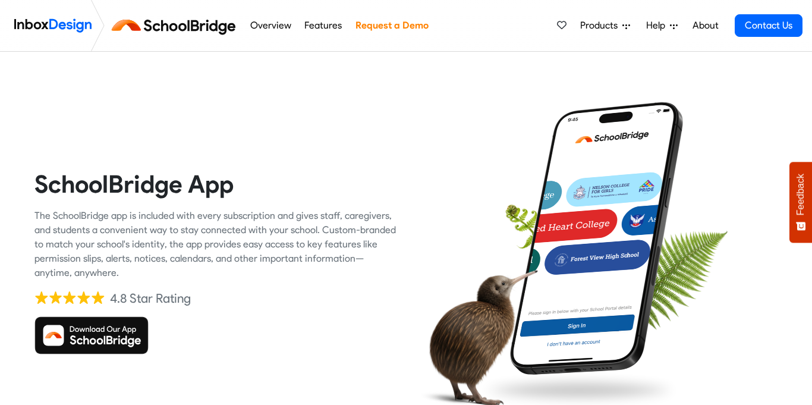  What do you see at coordinates (768, 26) in the screenshot?
I see `a: Contact Us` at bounding box center [768, 26].